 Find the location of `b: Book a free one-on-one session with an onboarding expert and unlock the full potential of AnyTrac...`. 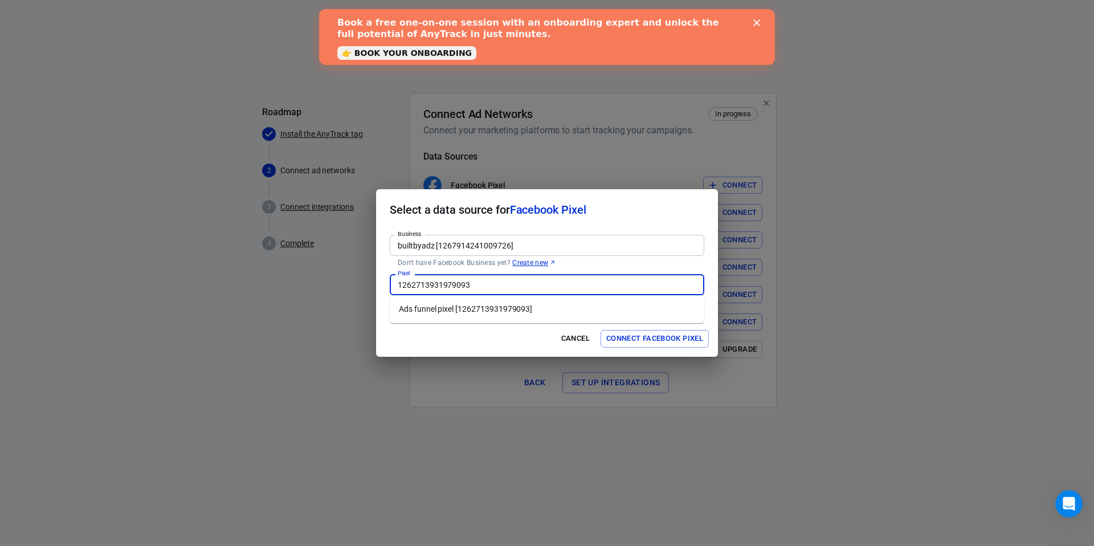

b: Book a free one-on-one session with an onboarding expert and unlock the full potential of AnyTrac... is located at coordinates (209, 19).